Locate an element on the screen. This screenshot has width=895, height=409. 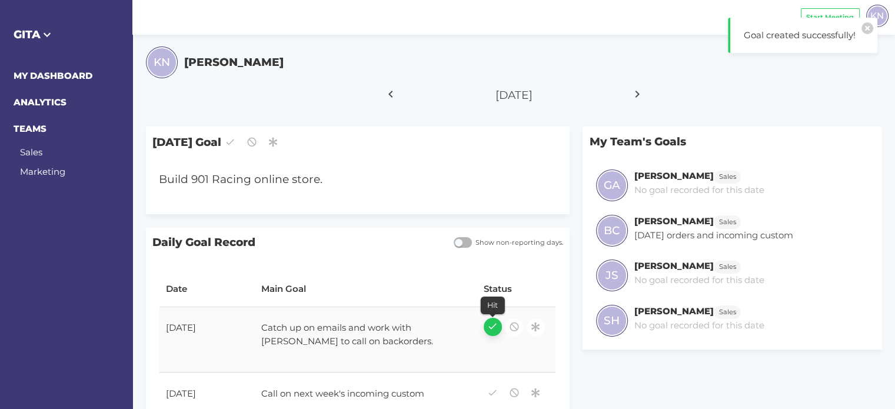
div: GITA is located at coordinates (66, 35).